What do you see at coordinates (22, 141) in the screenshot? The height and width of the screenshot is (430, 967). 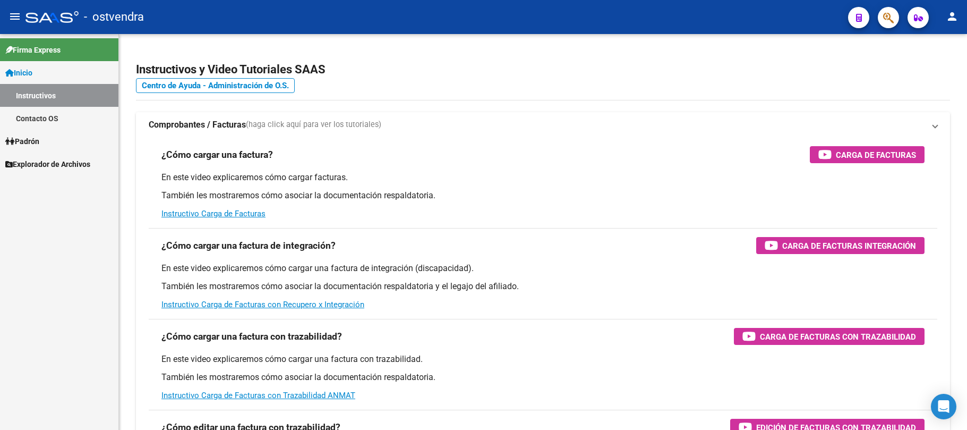 I see `span: Padrón` at bounding box center [22, 141].